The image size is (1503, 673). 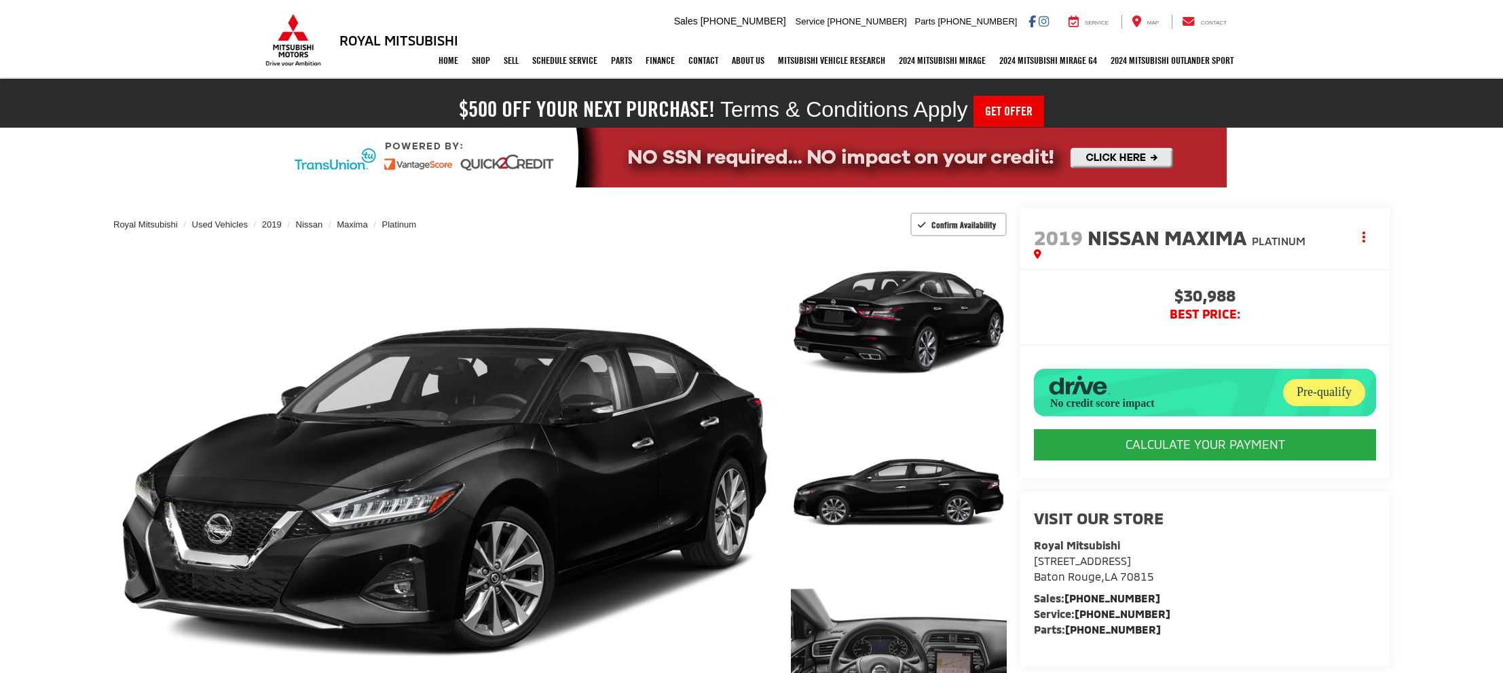 I want to click on a: Instagram: Click to visit our Instagram page, so click(x=1043, y=21).